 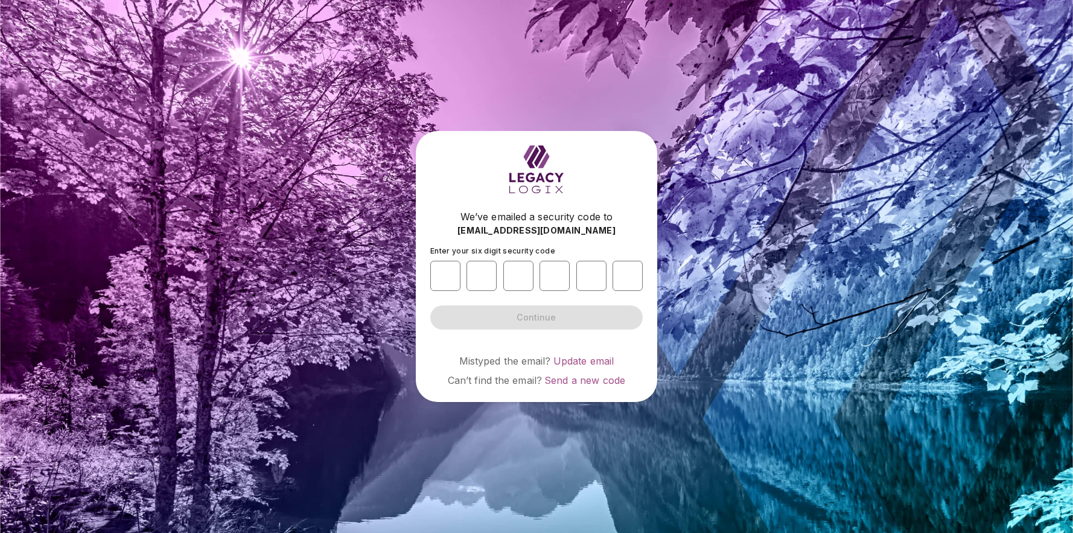 I want to click on a: Send a new code, so click(x=585, y=380).